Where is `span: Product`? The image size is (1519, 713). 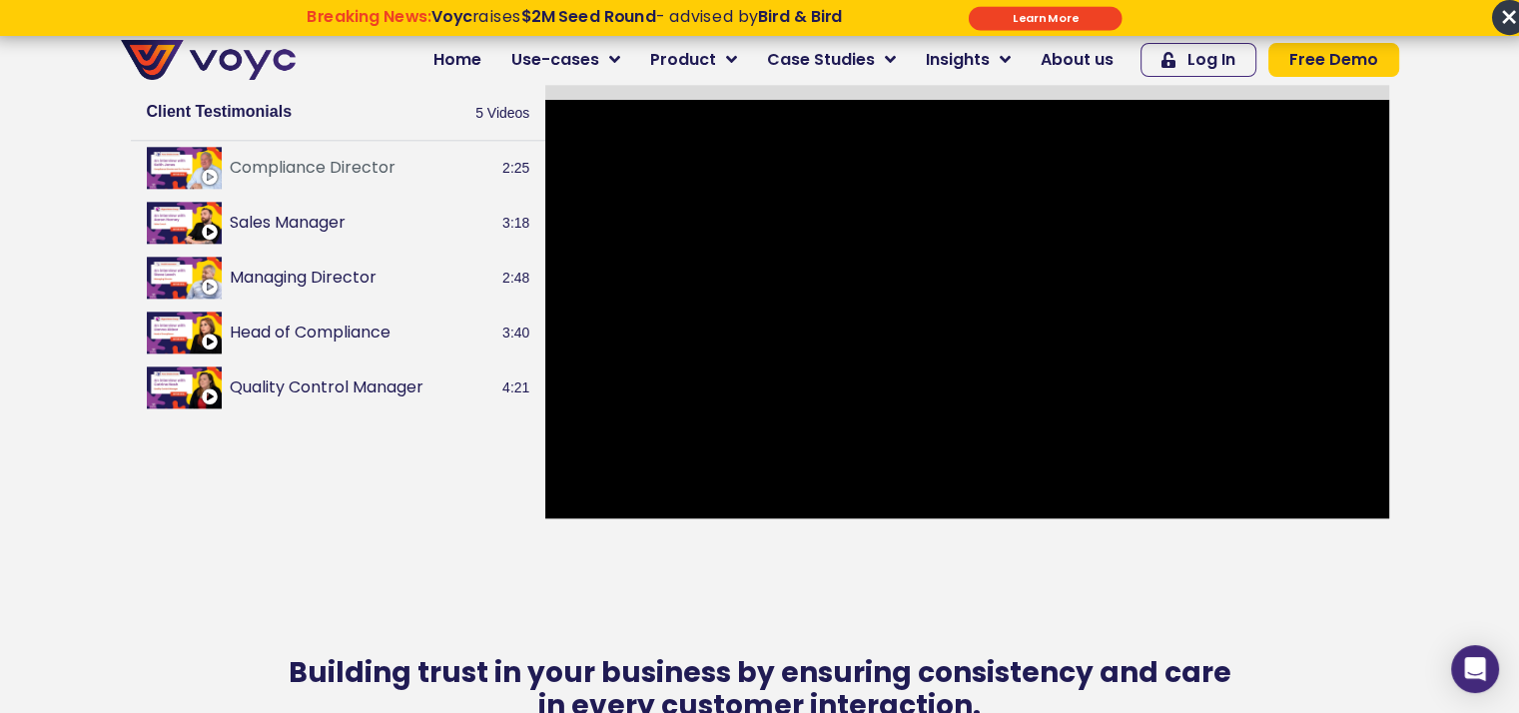
span: Product is located at coordinates (683, 60).